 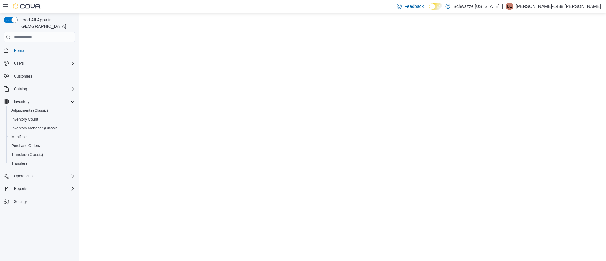 I want to click on button: Home, so click(x=39, y=50).